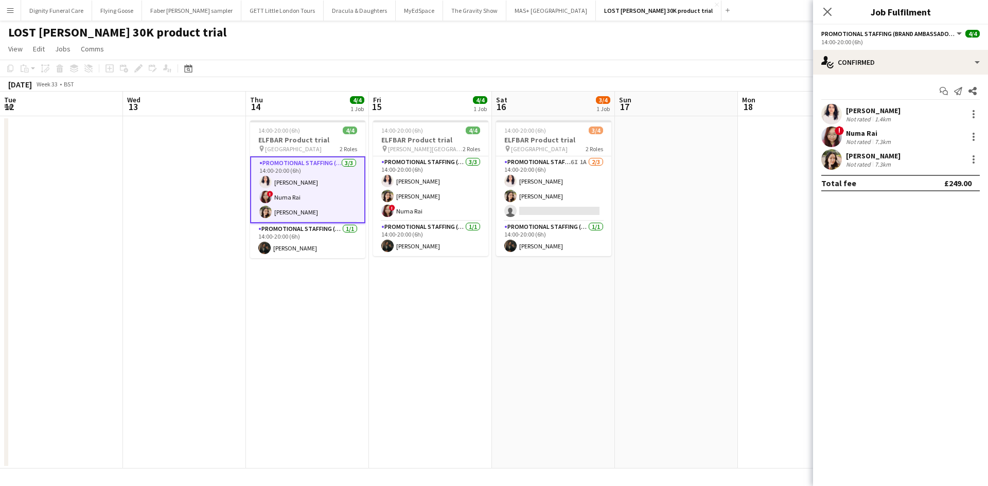  What do you see at coordinates (134, 100) in the screenshot?
I see `span: Wed` at bounding box center [134, 100].